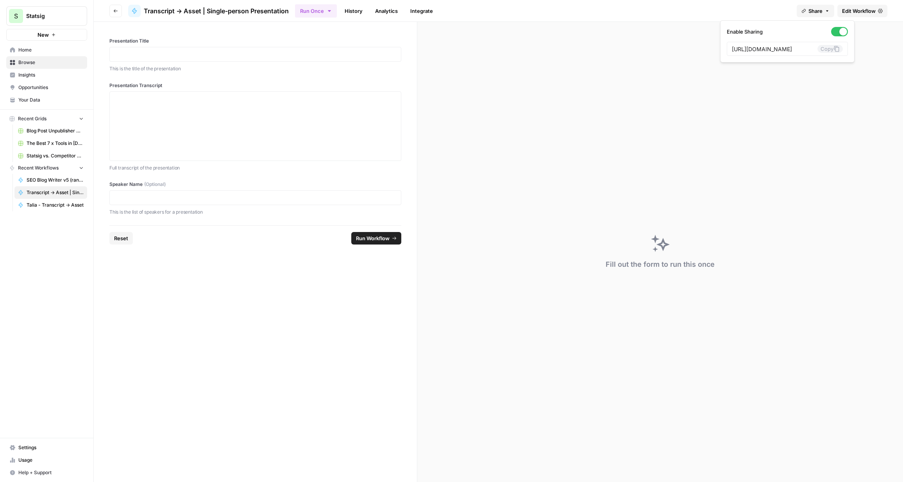  I want to click on span: SEO Blog Writer v5 (random date), so click(55, 180).